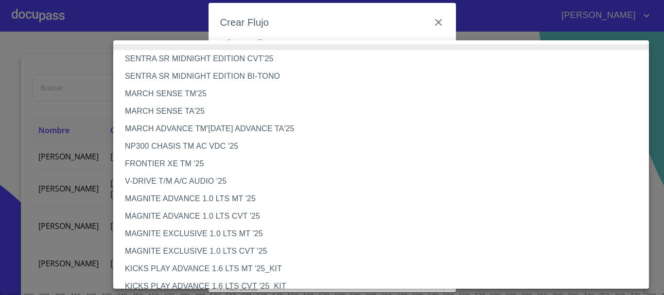  What do you see at coordinates (384, 269) in the screenshot?
I see `li: KICKS PLAY ADVANCE 1.6 LTS MT '25_KIT` at bounding box center [384, 269].